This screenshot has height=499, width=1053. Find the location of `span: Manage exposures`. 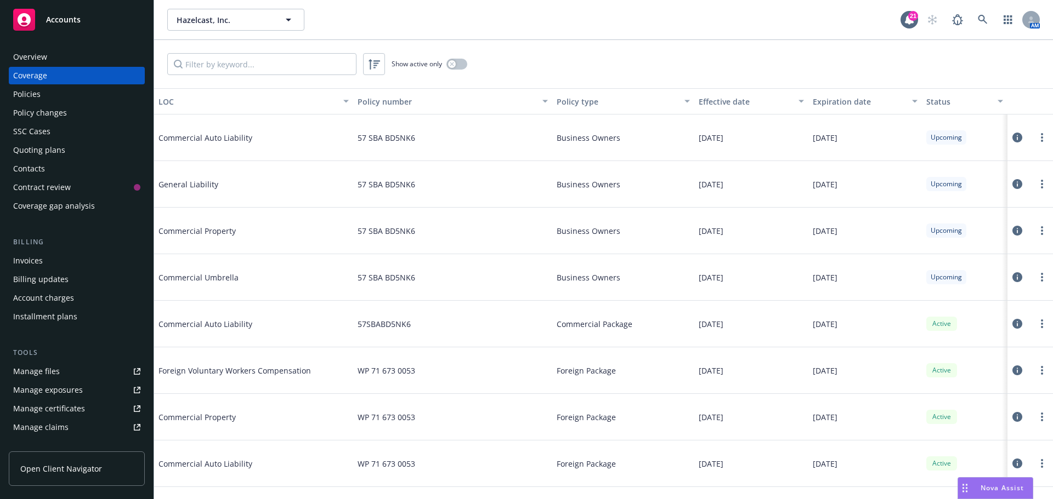

span: Manage exposures is located at coordinates (77, 390).